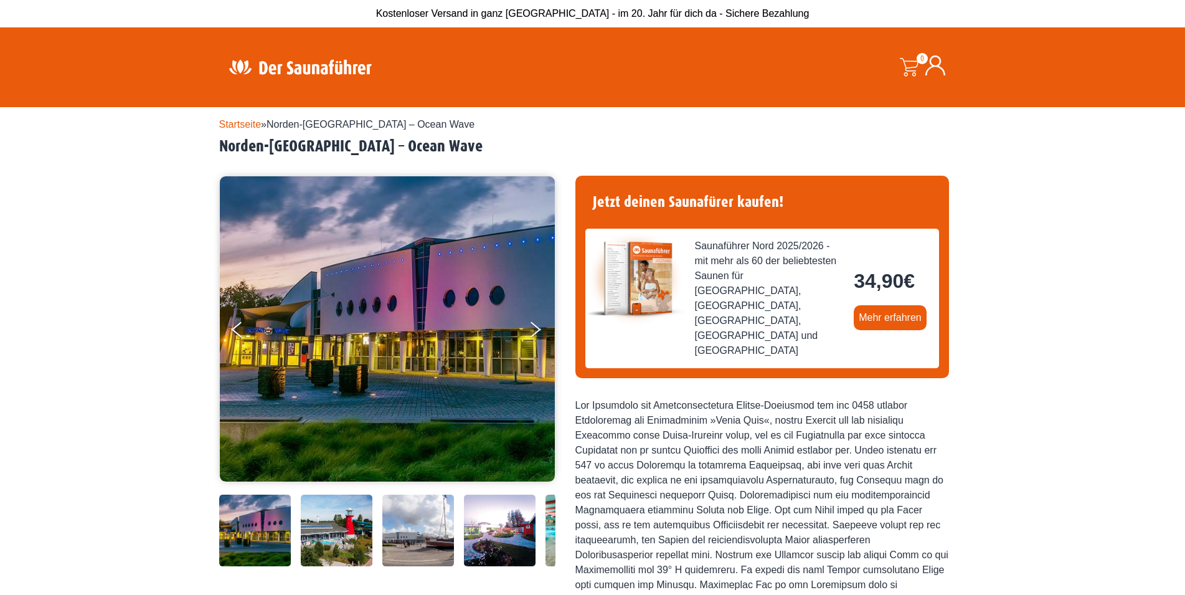 This screenshot has height=595, width=1185. What do you see at coordinates (635, 278) in the screenshot?
I see `img: der-saunafuehrer-2025-nord.jpg` at bounding box center [635, 278].